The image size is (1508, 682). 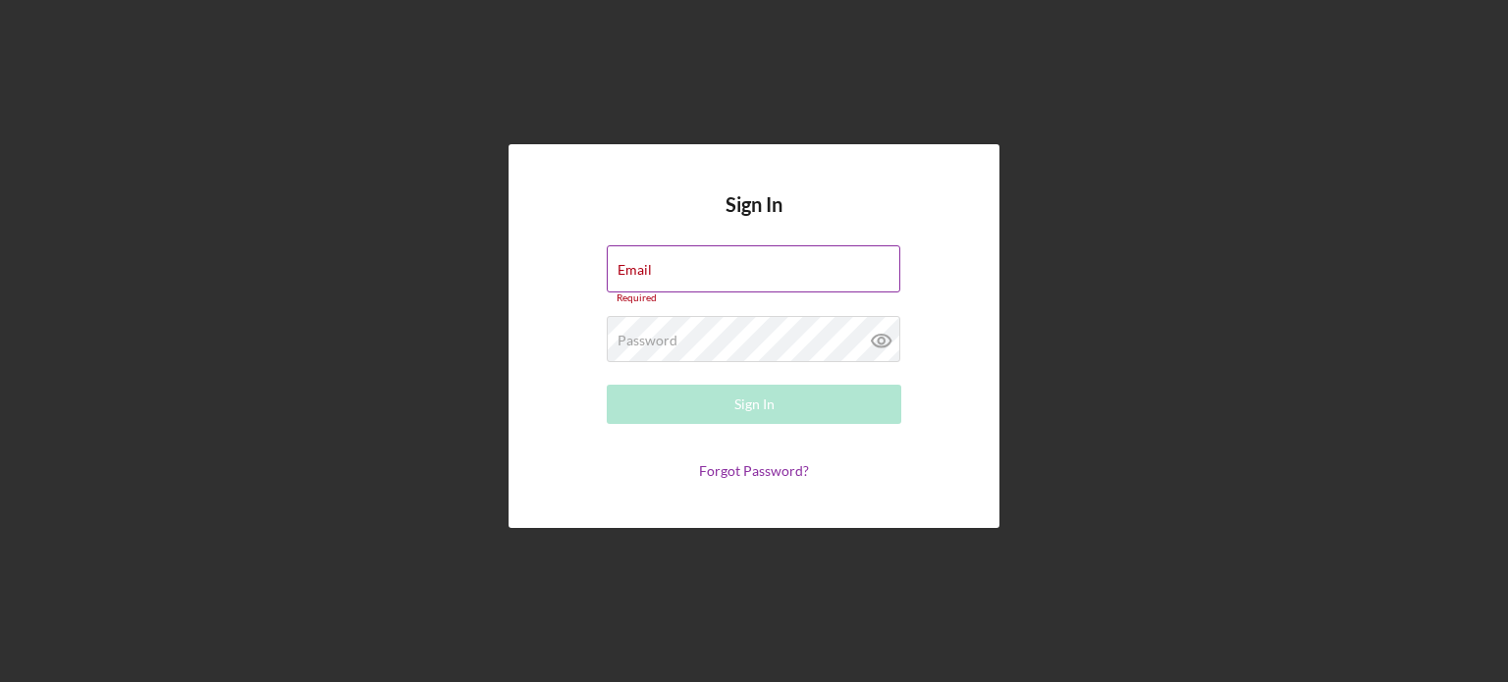 I want to click on label: Password, so click(x=647, y=341).